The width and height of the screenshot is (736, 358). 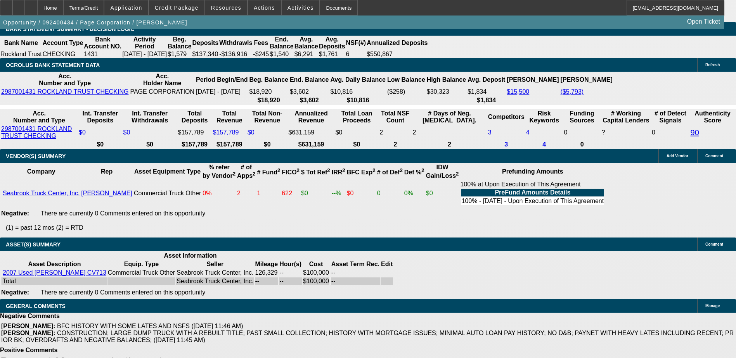 What do you see at coordinates (603, 132) in the screenshot?
I see `span: Refresh to pull Number of Working Capital Lenders` at bounding box center [603, 132].